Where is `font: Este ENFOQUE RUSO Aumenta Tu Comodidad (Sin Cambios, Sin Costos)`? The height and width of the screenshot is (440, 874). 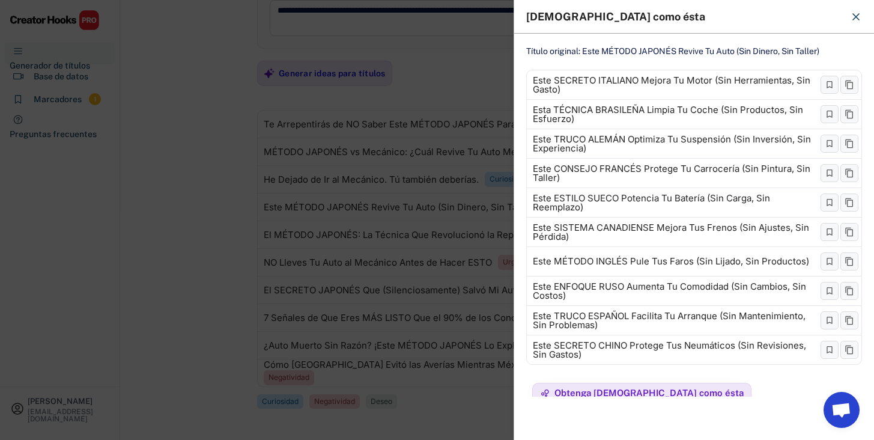 font: Este ENFOQUE RUSO Aumenta Tu Comodidad (Sin Cambios, Sin Costos) is located at coordinates (670, 291).